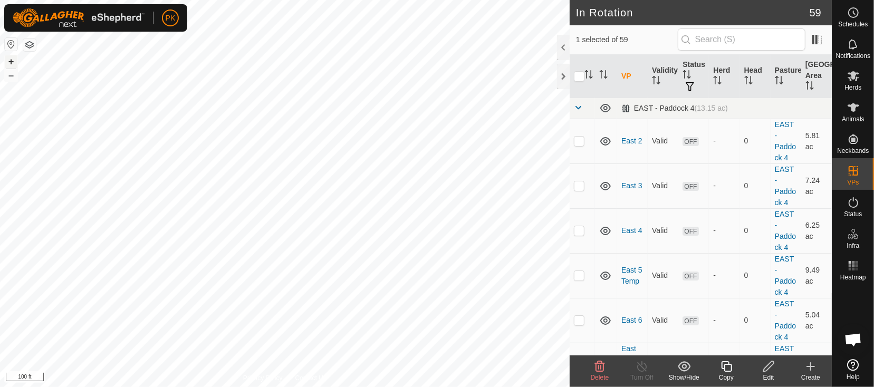  What do you see at coordinates (684, 378) in the screenshot?
I see `div: Show/Hide` at bounding box center [684, 378].